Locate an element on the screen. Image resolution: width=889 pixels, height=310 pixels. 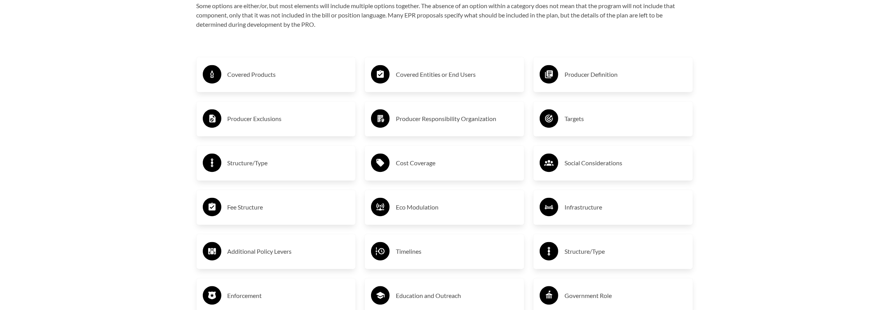
h3: Producer Definition is located at coordinates (625, 75).